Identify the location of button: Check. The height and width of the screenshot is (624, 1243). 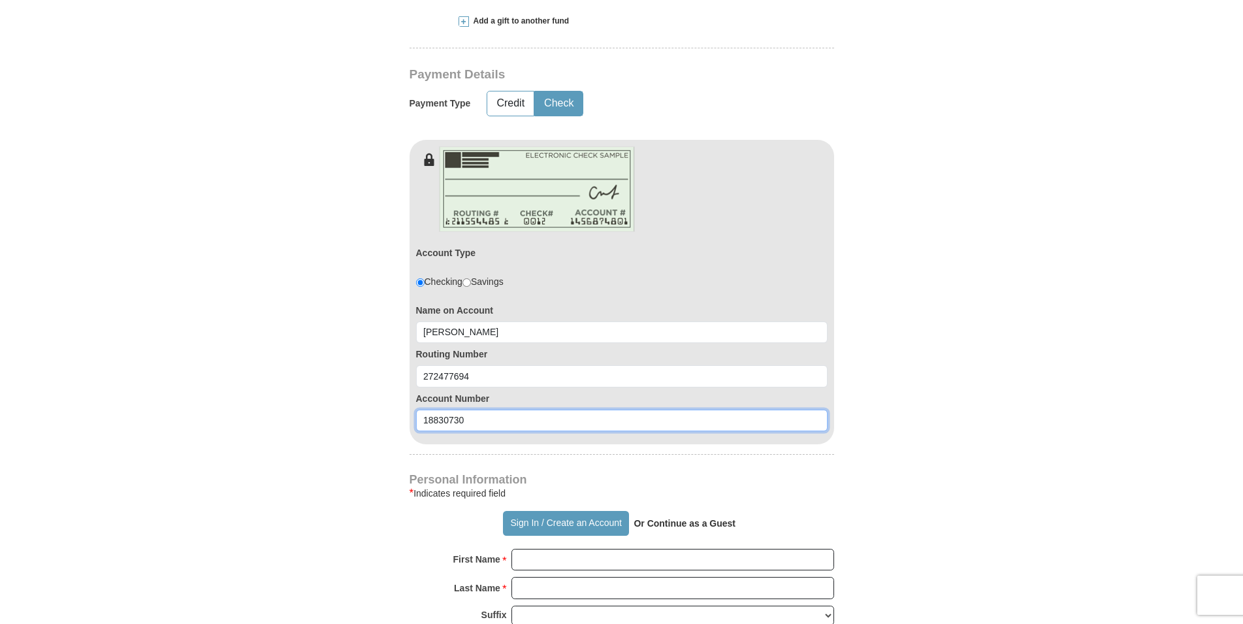
(558, 103).